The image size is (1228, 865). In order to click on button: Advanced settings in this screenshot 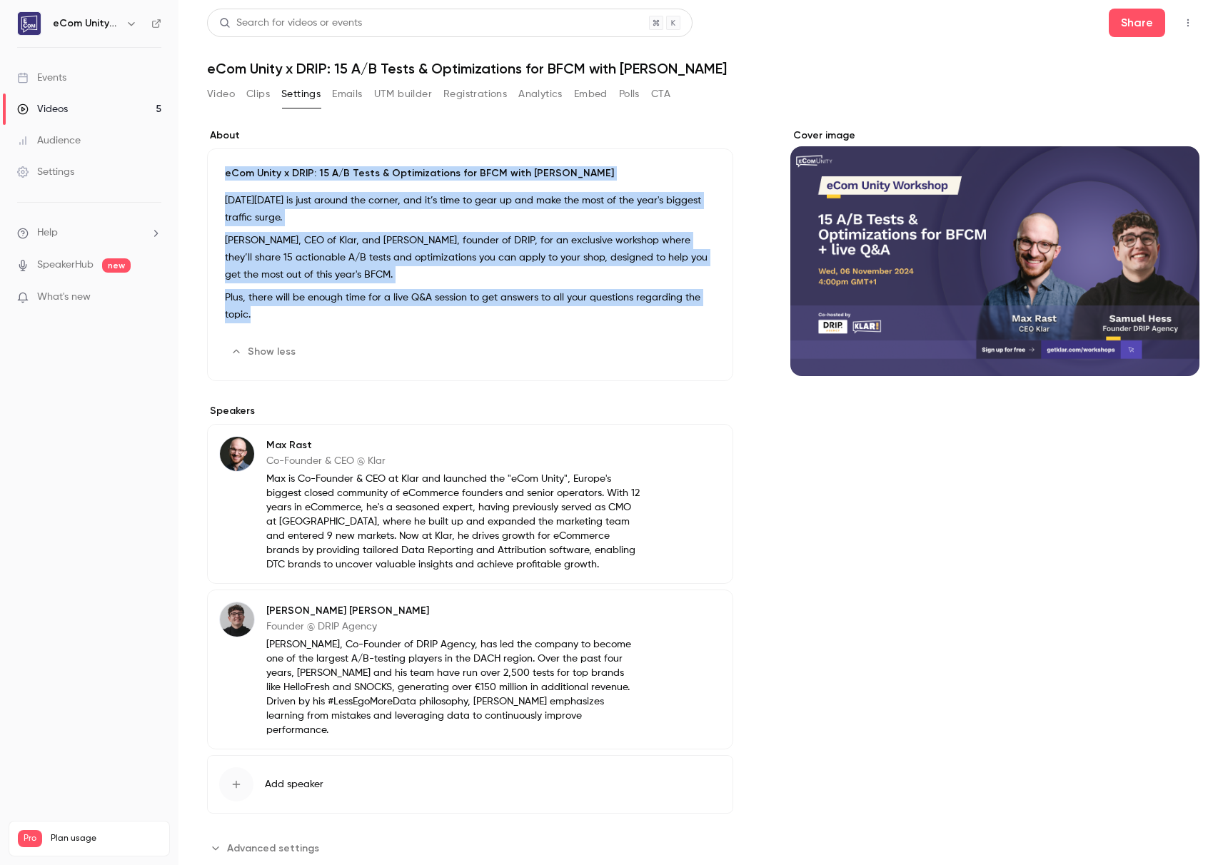, I will do `click(267, 848)`.